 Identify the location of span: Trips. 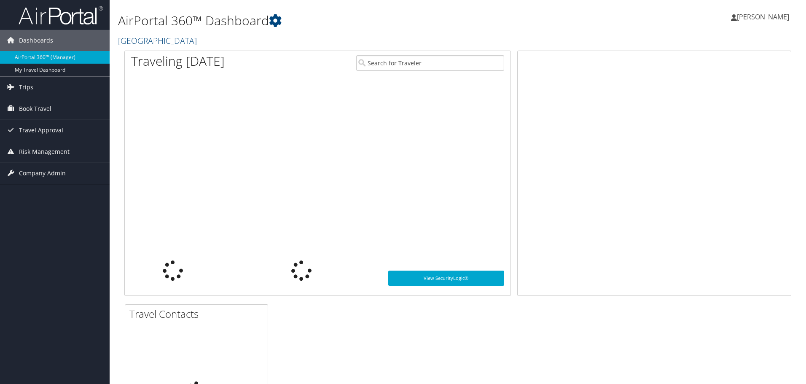
(26, 87).